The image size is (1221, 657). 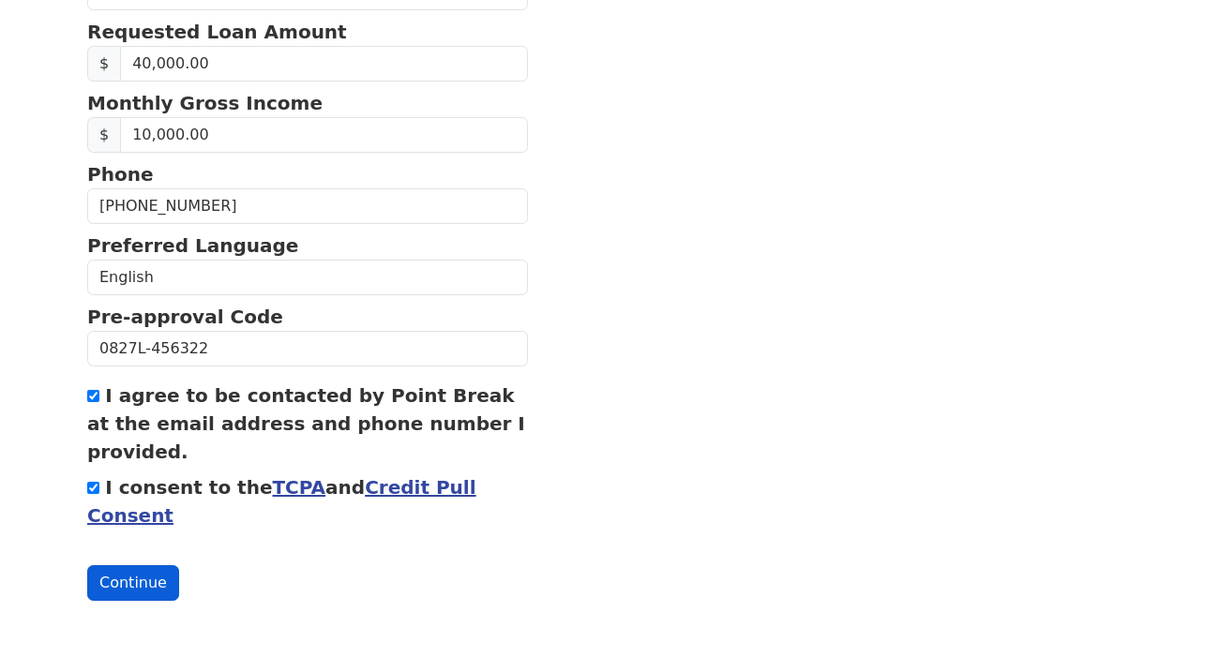 What do you see at coordinates (120, 174) in the screenshot?
I see `strong: Phone` at bounding box center [120, 174].